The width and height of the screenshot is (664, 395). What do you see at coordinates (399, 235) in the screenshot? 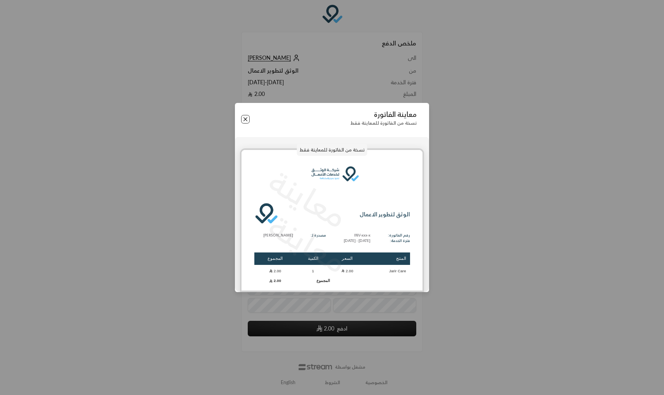
I see `p: رقم الفاتورة:` at bounding box center [399, 235].